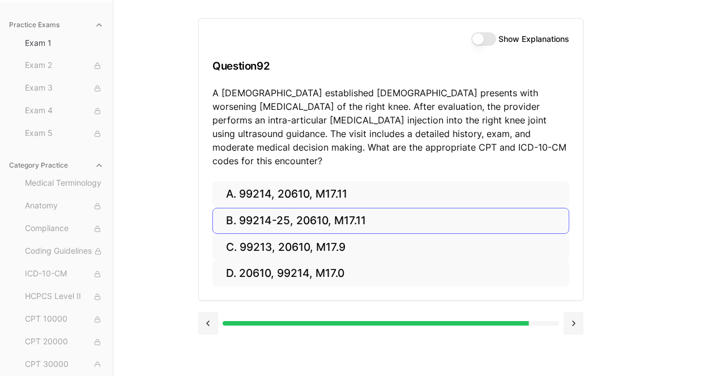 The height and width of the screenshot is (376, 725). Describe the element at coordinates (391, 194) in the screenshot. I see `button: A. 99214, 20610, M17.11` at that location.